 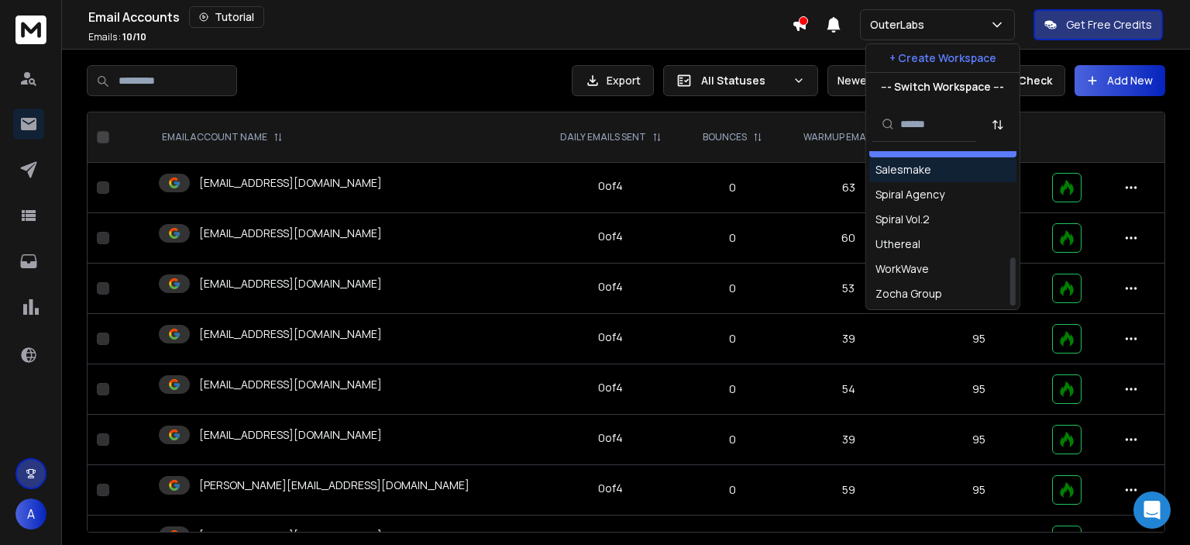 What do you see at coordinates (849, 288) in the screenshot?
I see `td: 53` at bounding box center [849, 288].